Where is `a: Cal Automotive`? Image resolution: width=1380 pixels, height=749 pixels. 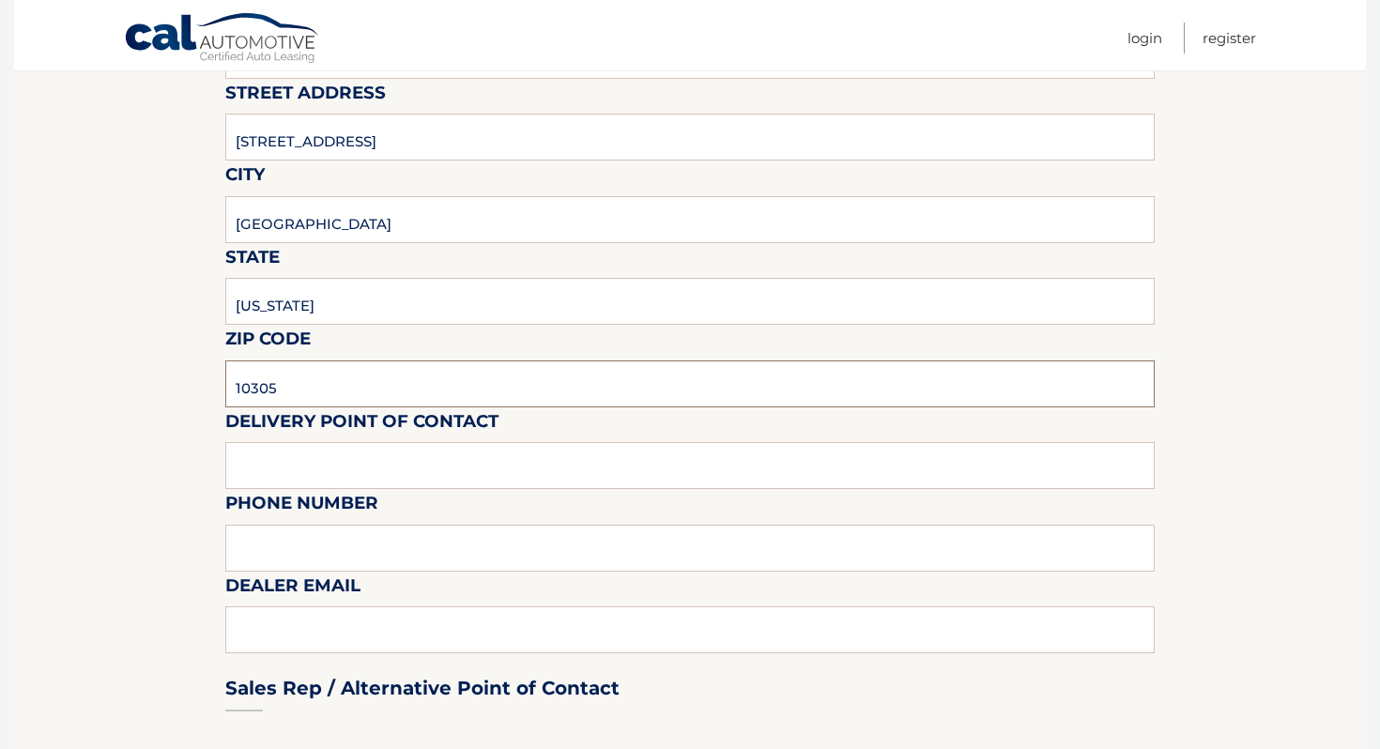 a: Cal Automotive is located at coordinates (223, 39).